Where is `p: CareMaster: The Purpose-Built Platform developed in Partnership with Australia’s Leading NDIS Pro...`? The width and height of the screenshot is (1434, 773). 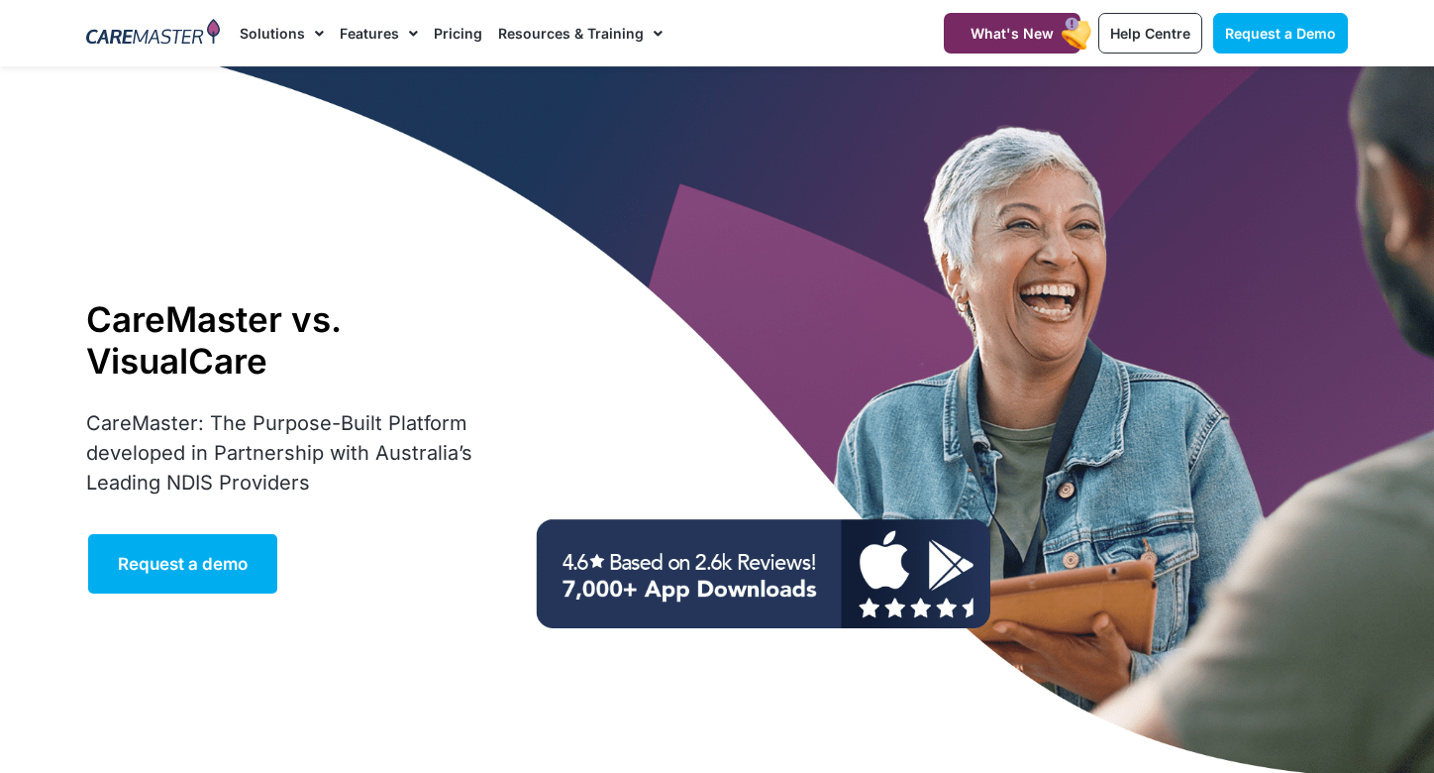 p: CareMaster: The Purpose-Built Platform developed in Partnership with Australia’s Leading NDIS Pro... is located at coordinates (300, 453).